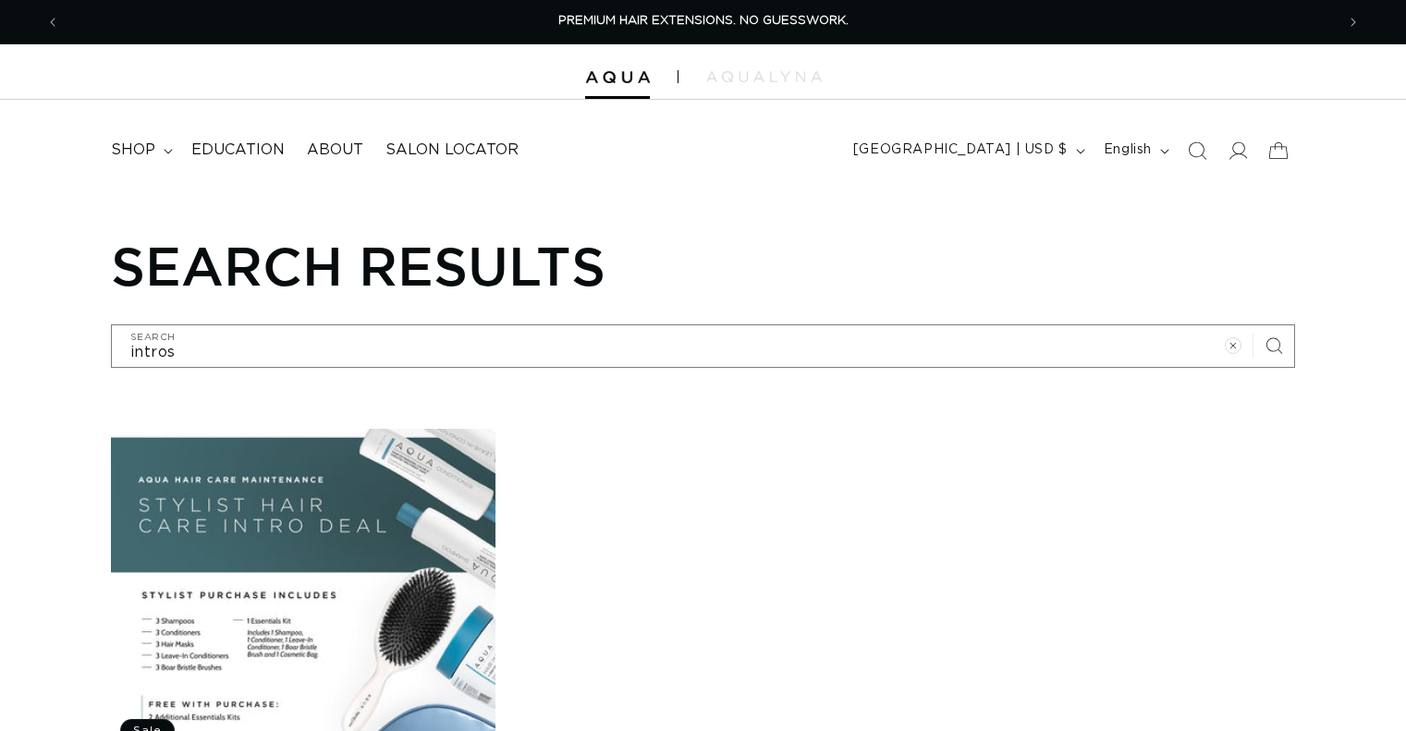 This screenshot has width=1406, height=731. Describe the element at coordinates (702, 346) in the screenshot. I see `input: Search` at that location.